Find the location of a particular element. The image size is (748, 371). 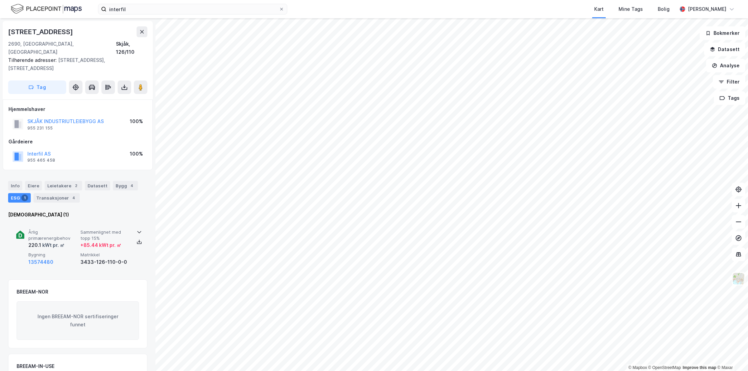

button: Tags is located at coordinates (730, 98).